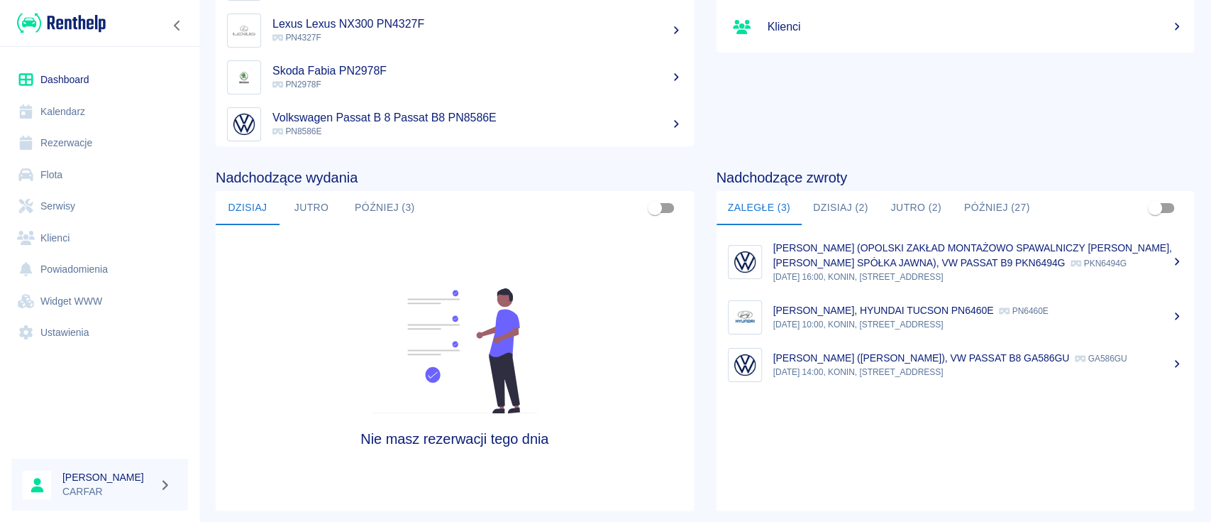  Describe the element at coordinates (99, 111) in the screenshot. I see `a: Kalendarz` at that location.